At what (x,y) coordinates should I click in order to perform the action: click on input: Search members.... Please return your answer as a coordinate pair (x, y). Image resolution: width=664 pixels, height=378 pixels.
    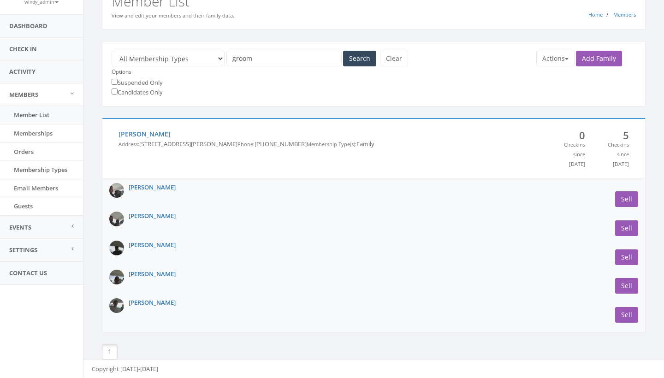
    Looking at the image, I should click on (284, 59).